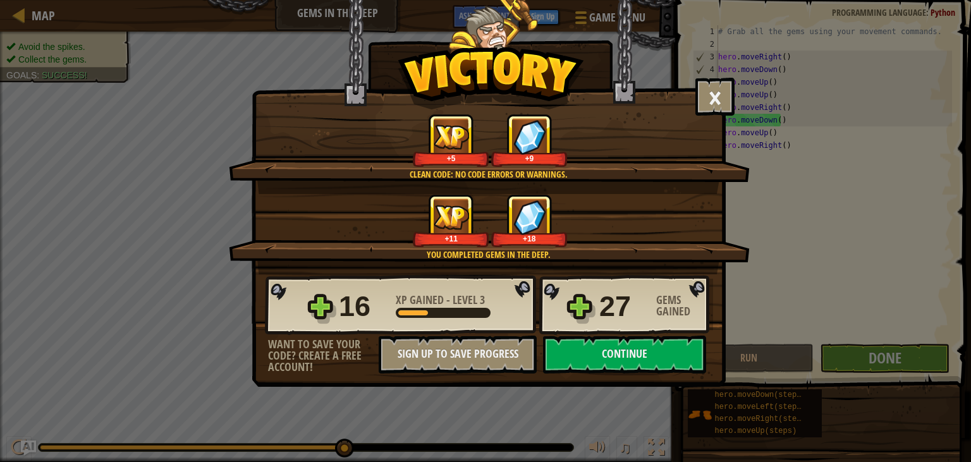  I want to click on span: Level, so click(465, 300).